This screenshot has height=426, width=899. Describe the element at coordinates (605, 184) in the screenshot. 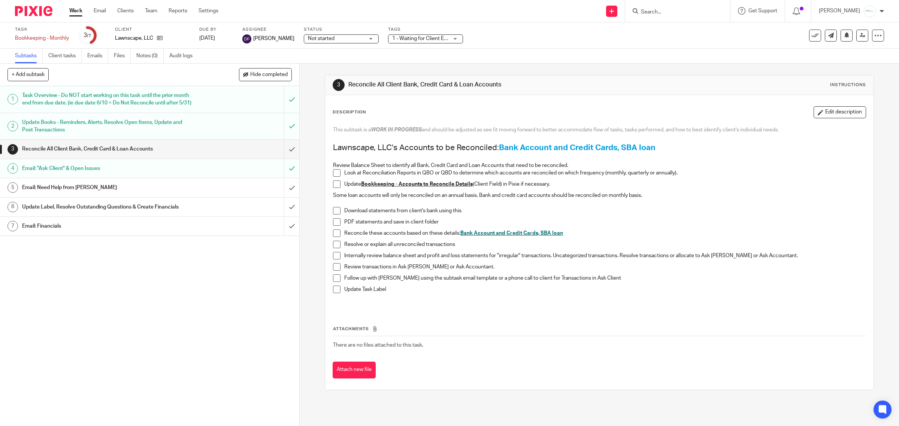

I see `p: Update (Client Field) in Pixie if necessary.` at that location.